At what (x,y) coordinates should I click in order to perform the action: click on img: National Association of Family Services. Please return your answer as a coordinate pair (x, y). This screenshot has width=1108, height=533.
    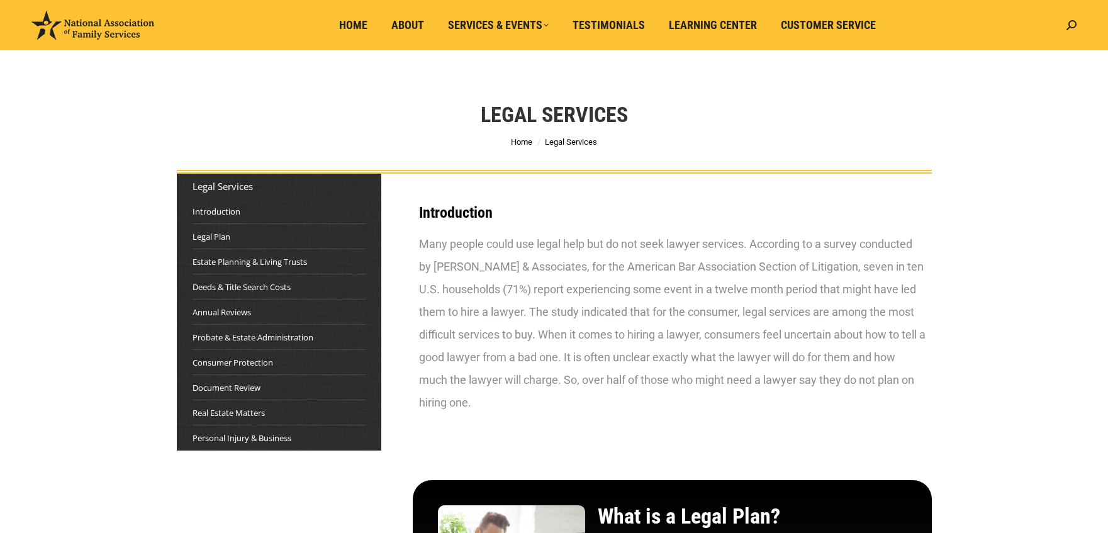
    Looking at the image, I should click on (92, 25).